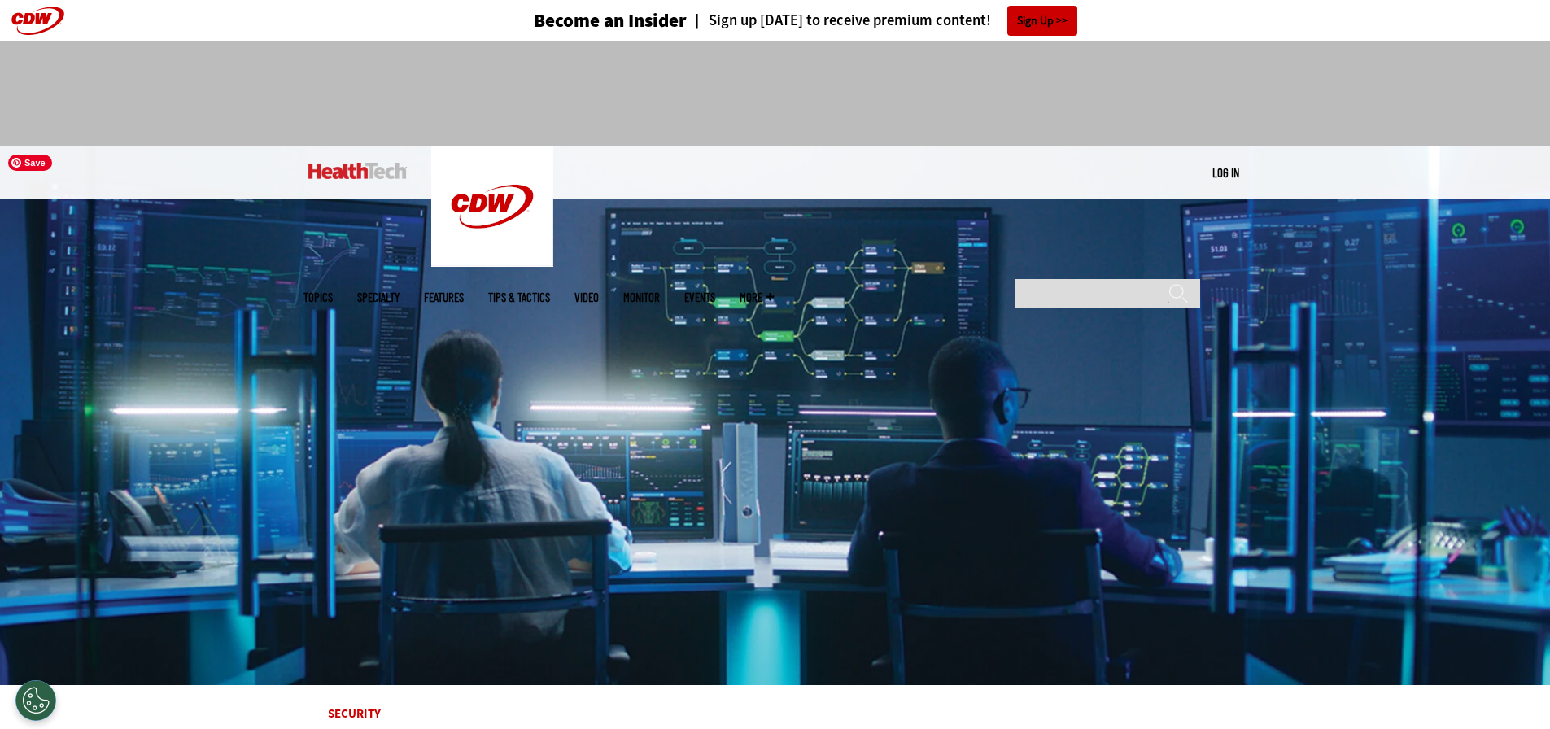 Image resolution: width=1550 pixels, height=729 pixels. I want to click on a: CDW, so click(492, 262).